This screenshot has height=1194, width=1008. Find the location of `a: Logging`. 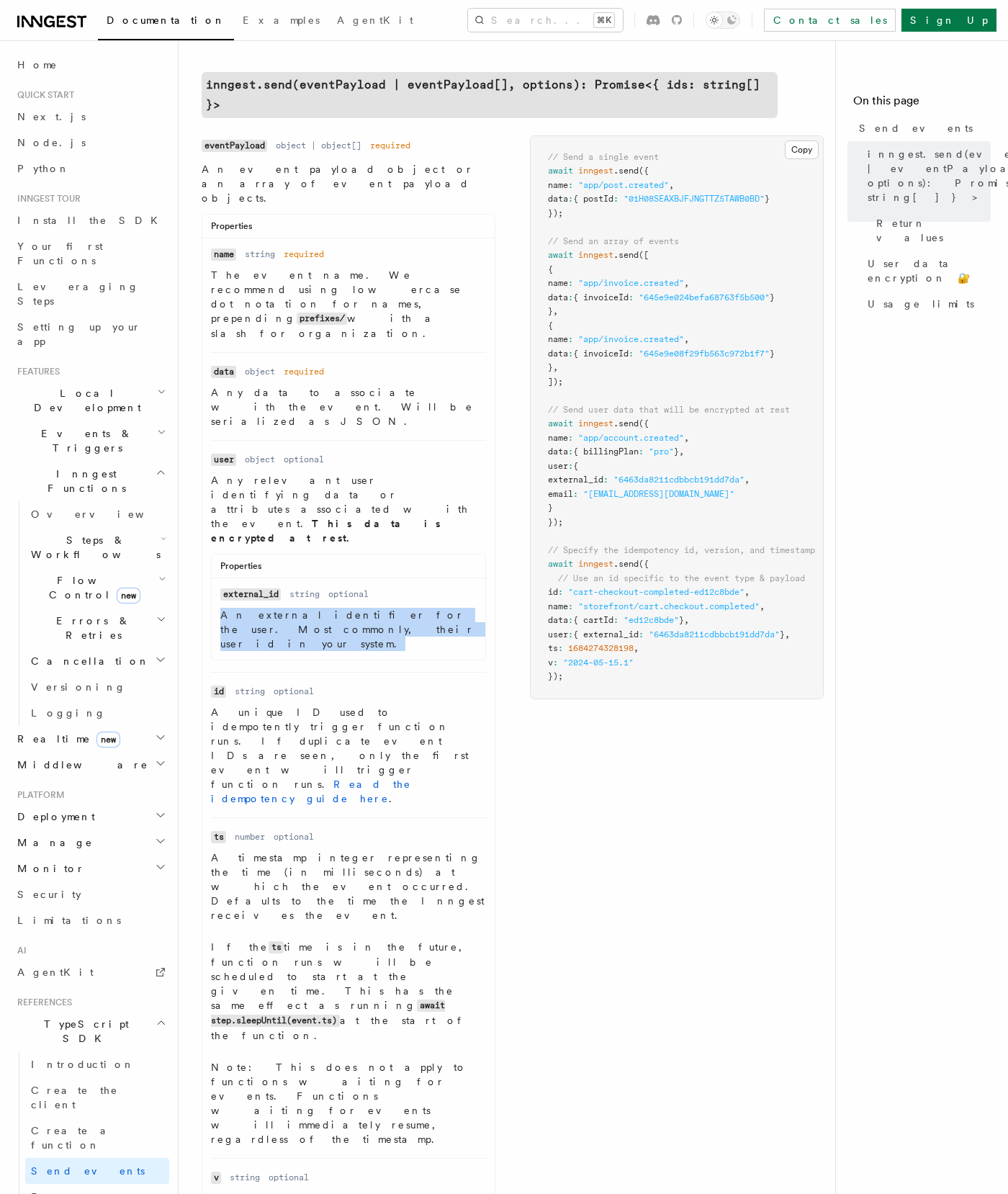

a: Logging is located at coordinates (97, 714).